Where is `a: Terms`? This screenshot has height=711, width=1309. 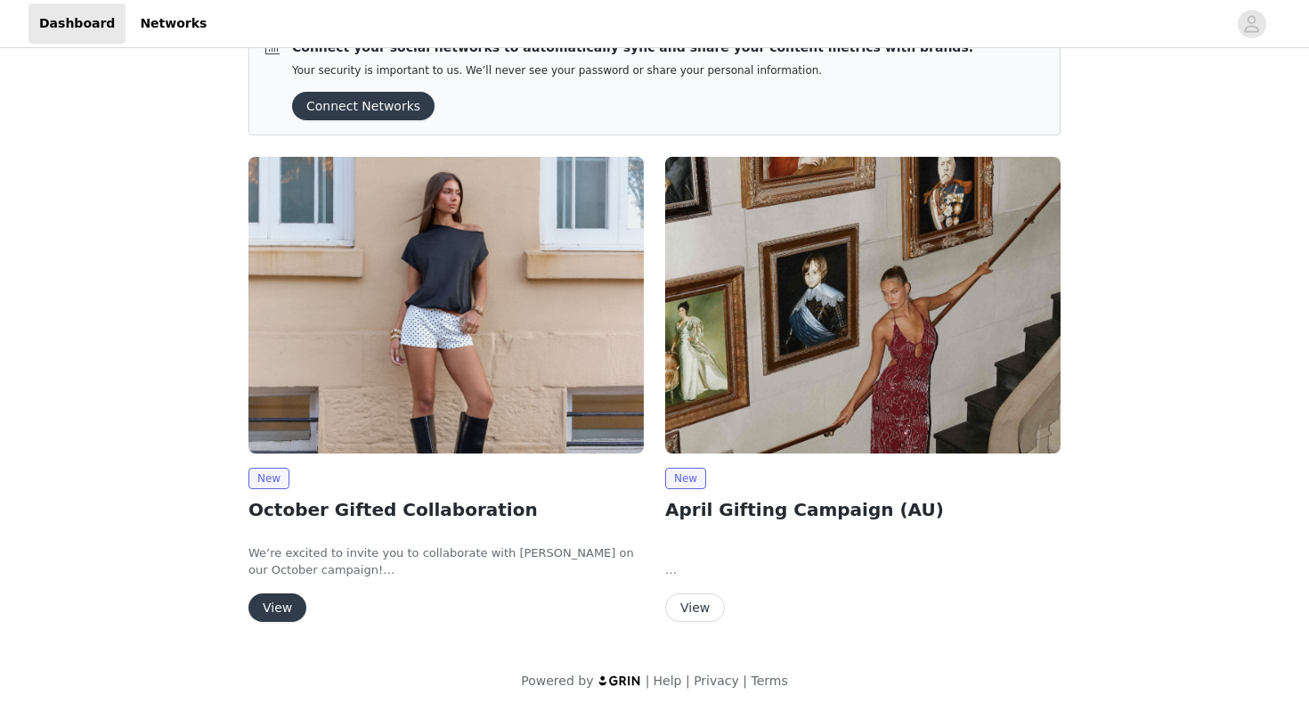
a: Terms is located at coordinates (769, 680).